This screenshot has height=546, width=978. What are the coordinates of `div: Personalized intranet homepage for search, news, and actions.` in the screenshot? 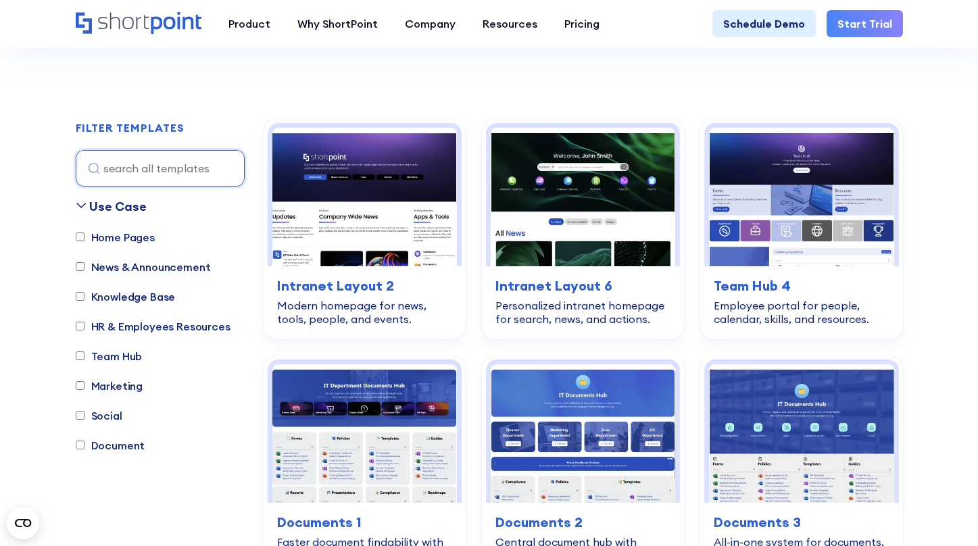 It's located at (583, 312).